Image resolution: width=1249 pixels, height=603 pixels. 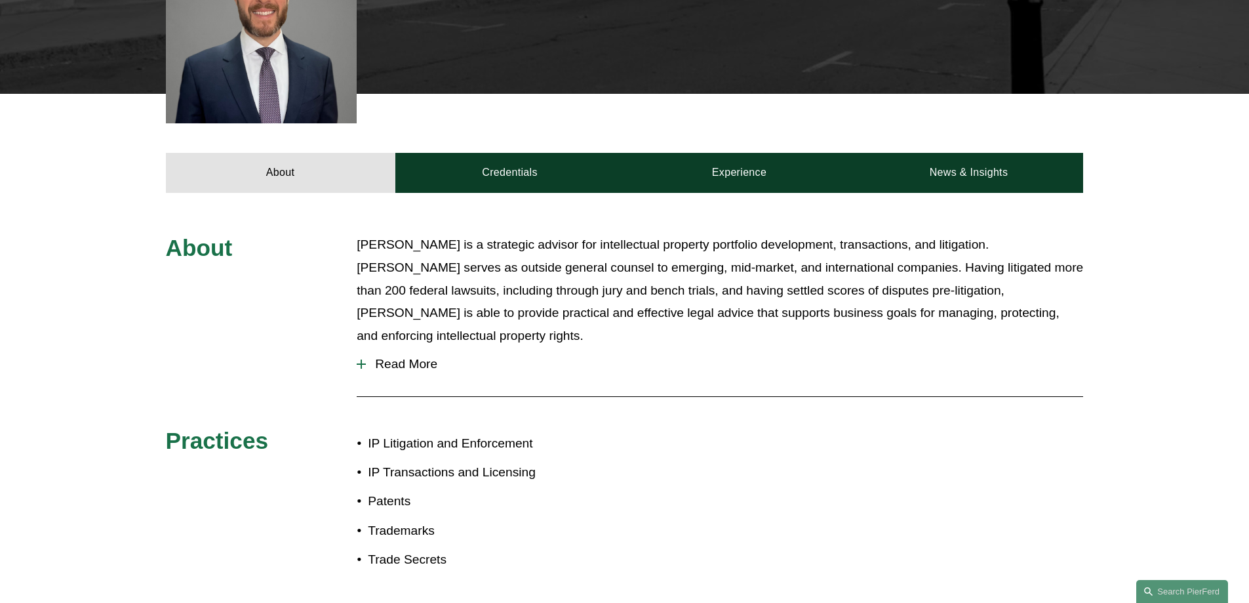 What do you see at coordinates (496, 559) in the screenshot?
I see `p: Trade Secrets` at bounding box center [496, 559].